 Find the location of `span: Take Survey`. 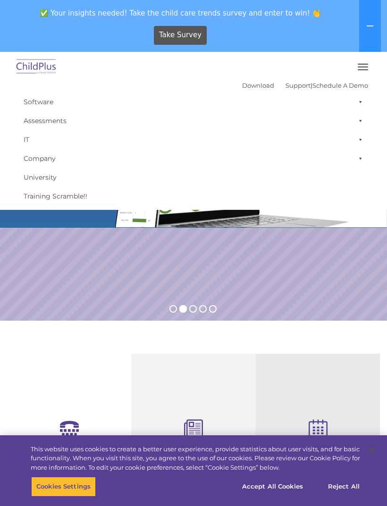

span: Take Survey is located at coordinates (180, 35).